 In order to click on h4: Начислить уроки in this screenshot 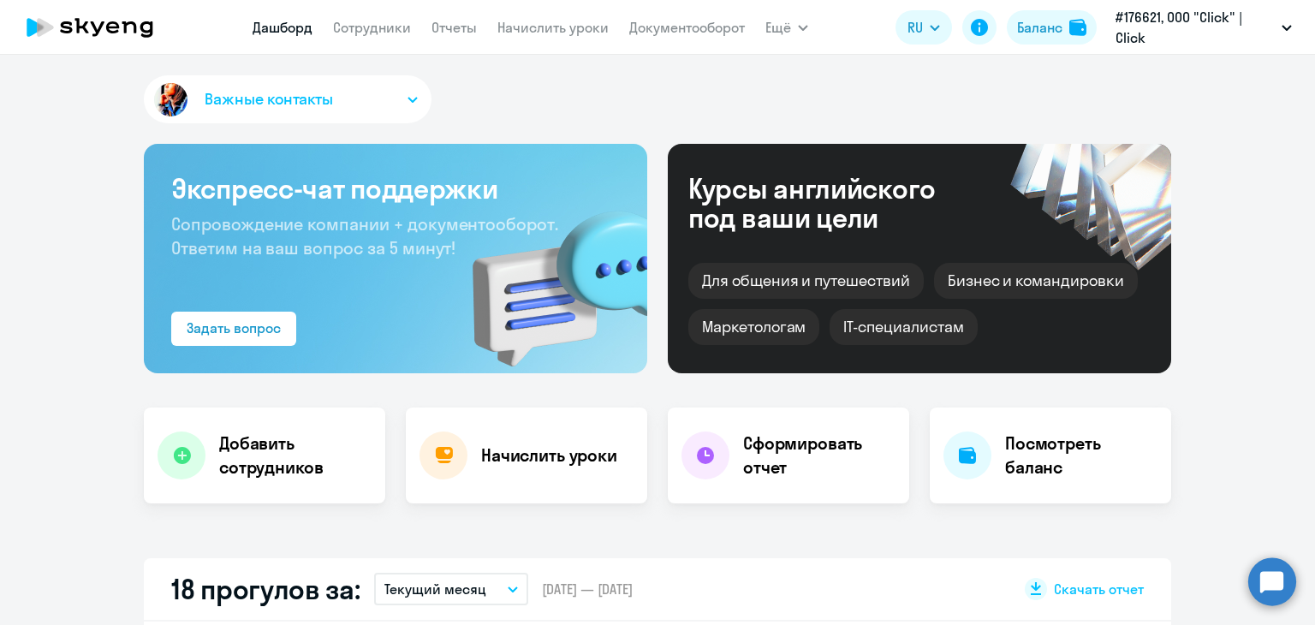, I will do `click(549, 455)`.